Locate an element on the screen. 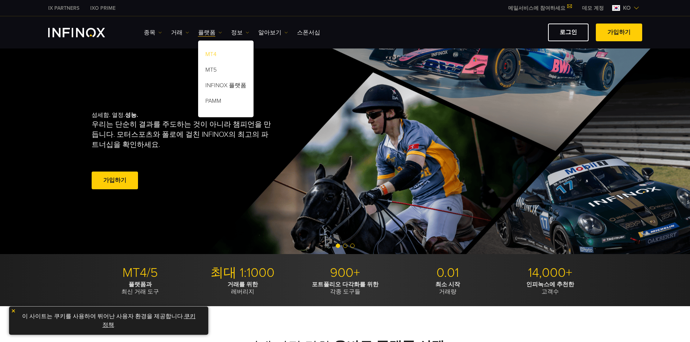  span: ko is located at coordinates (627, 8).